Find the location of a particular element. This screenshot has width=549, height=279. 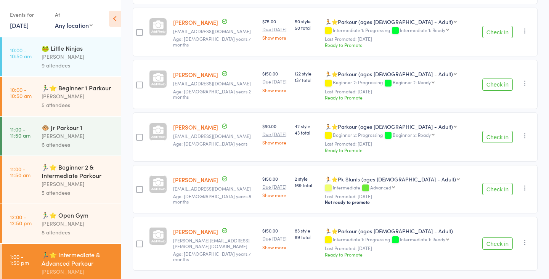

div: Any location is located at coordinates (74, 25).